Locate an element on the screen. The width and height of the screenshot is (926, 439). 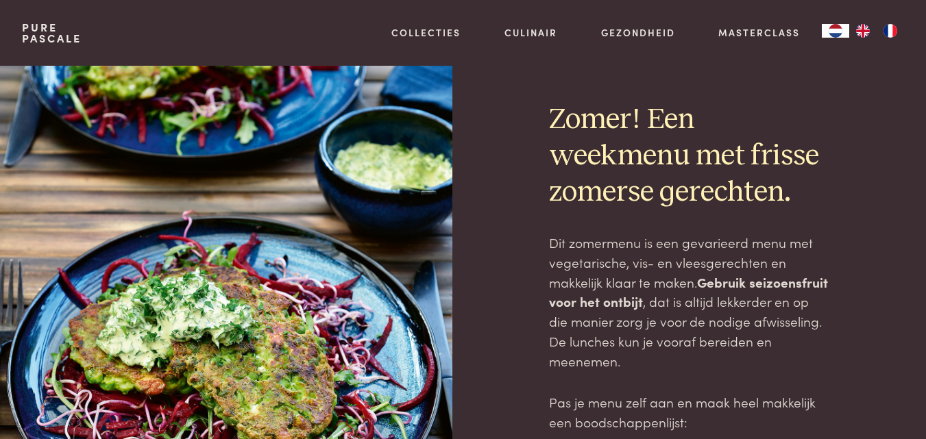
ul: Language list is located at coordinates (877, 31).